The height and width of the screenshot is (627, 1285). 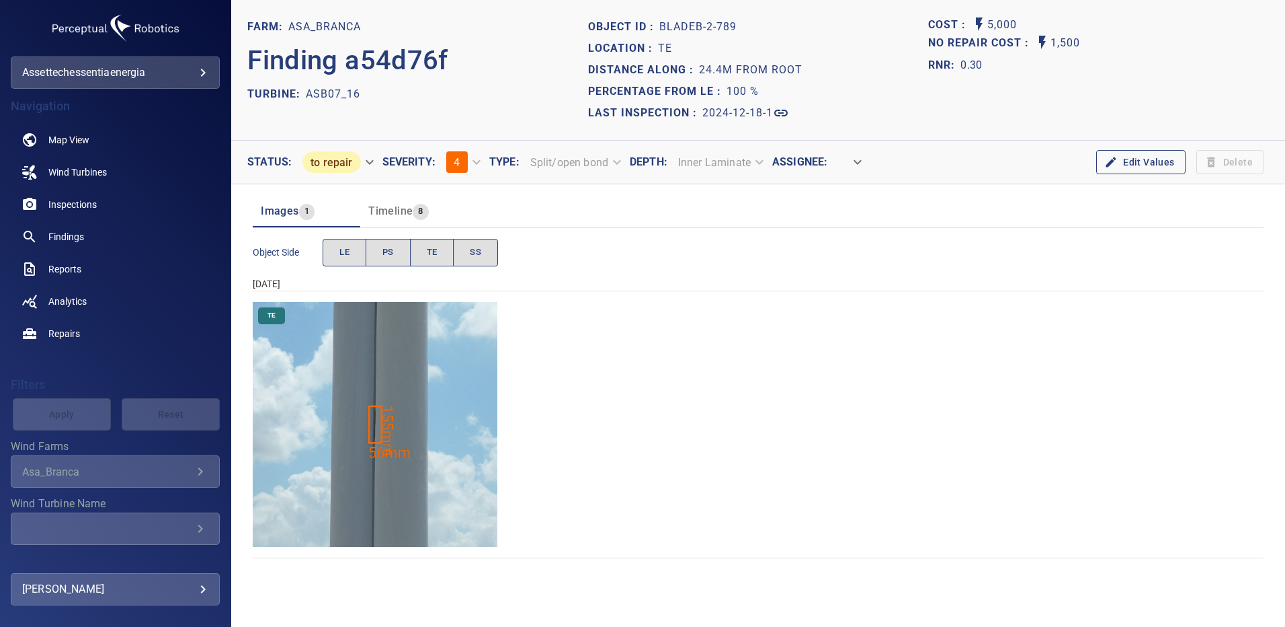 What do you see at coordinates (720, 162) in the screenshot?
I see `div: Inner Laminate` at bounding box center [720, 162].